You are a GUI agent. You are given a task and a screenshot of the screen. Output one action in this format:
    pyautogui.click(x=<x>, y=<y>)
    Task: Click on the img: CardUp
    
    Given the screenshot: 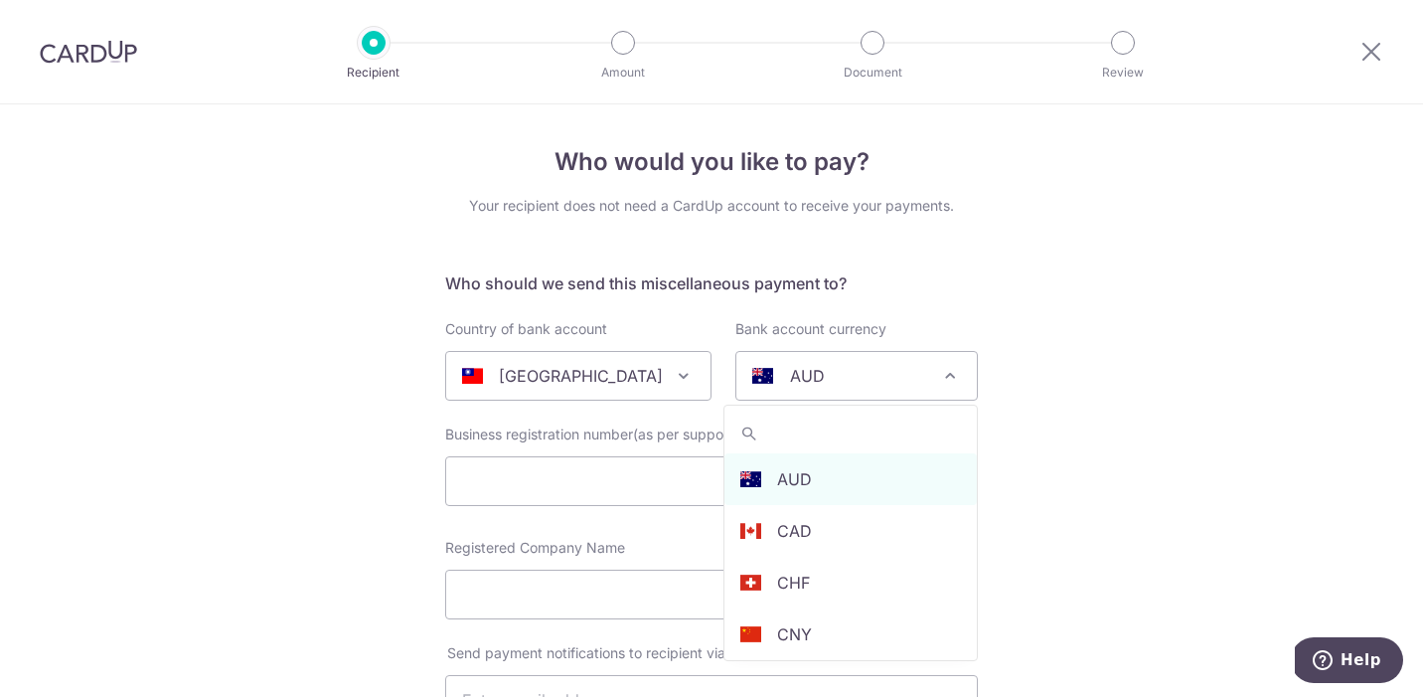 What is the action you would take?
    pyautogui.click(x=88, y=52)
    